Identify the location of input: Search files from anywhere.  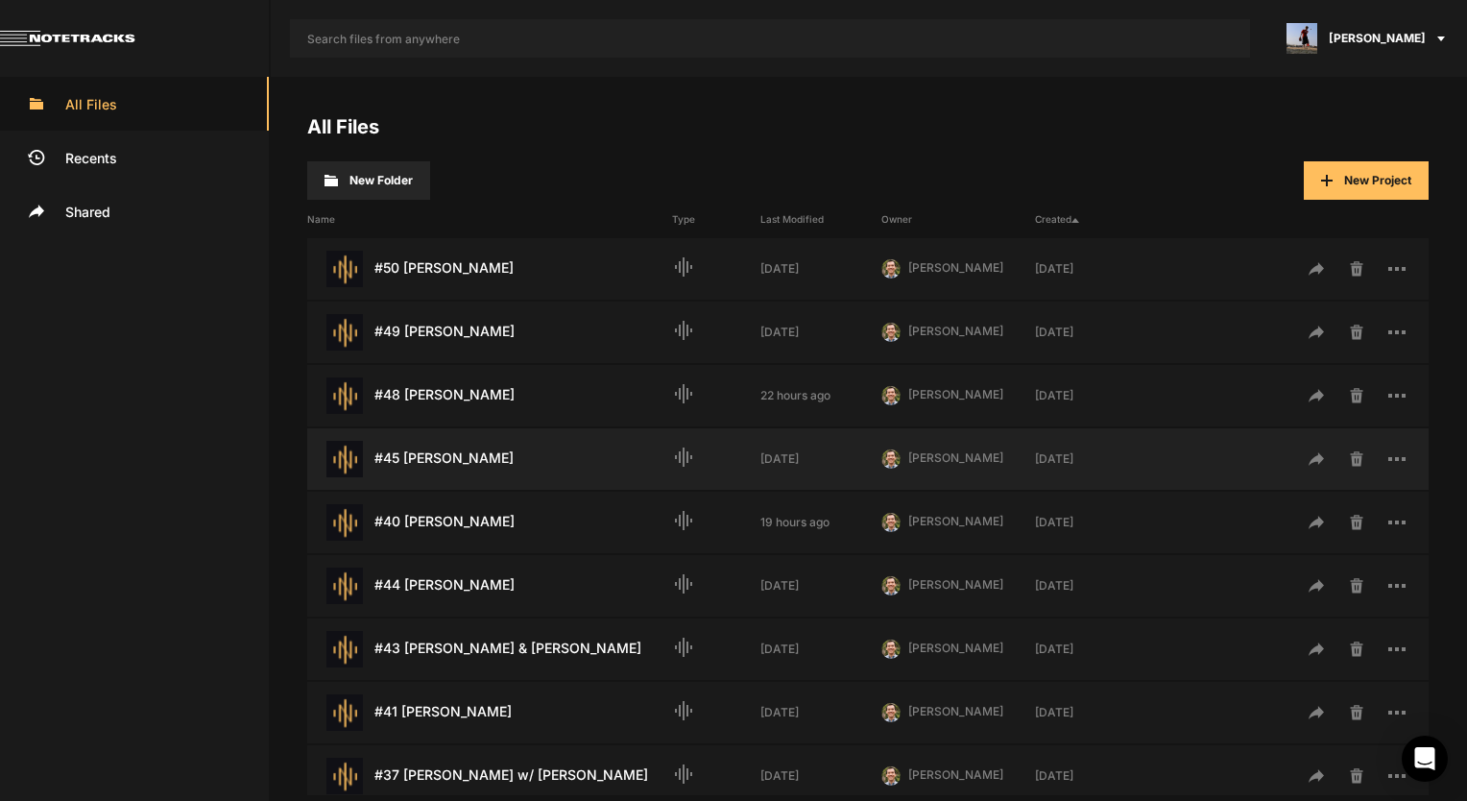
(770, 38).